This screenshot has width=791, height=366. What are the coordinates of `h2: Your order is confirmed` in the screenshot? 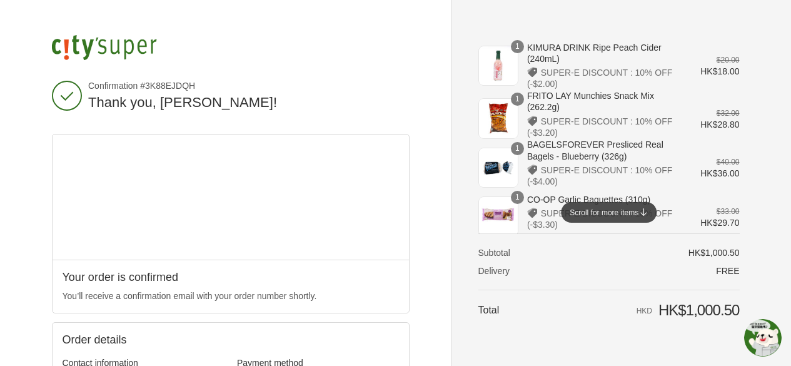 It's located at (231, 277).